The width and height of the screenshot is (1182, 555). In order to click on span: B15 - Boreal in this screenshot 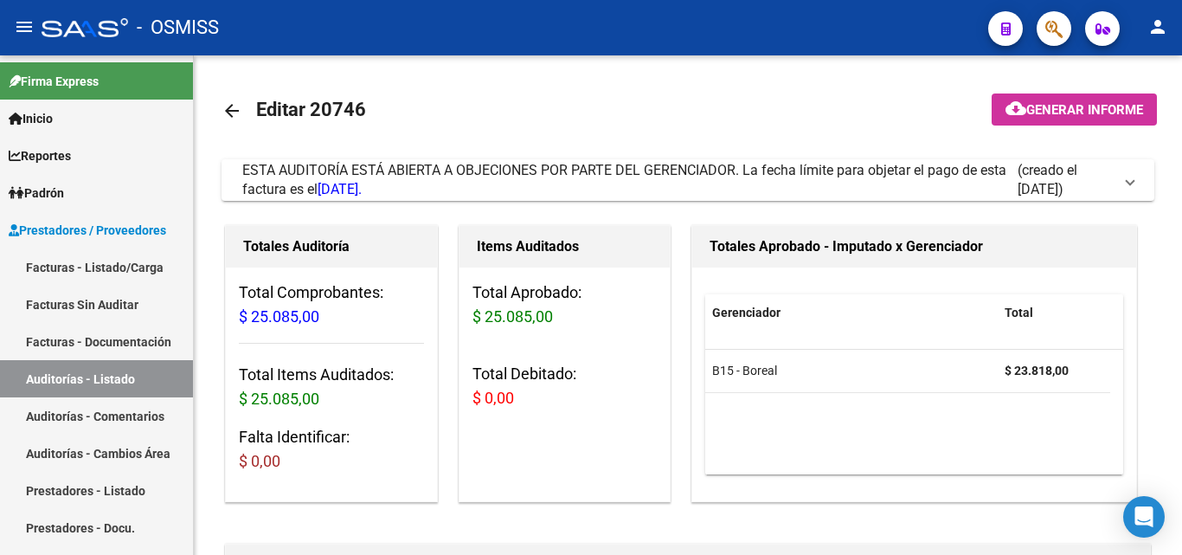, I will do `click(744, 370)`.